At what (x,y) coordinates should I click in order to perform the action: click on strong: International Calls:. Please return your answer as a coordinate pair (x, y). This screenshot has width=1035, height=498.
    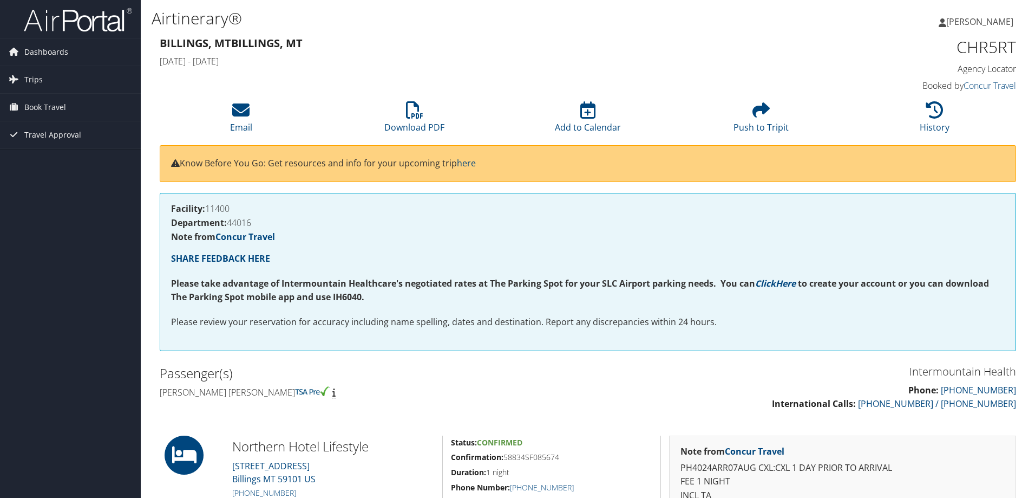
    Looking at the image, I should click on (814, 403).